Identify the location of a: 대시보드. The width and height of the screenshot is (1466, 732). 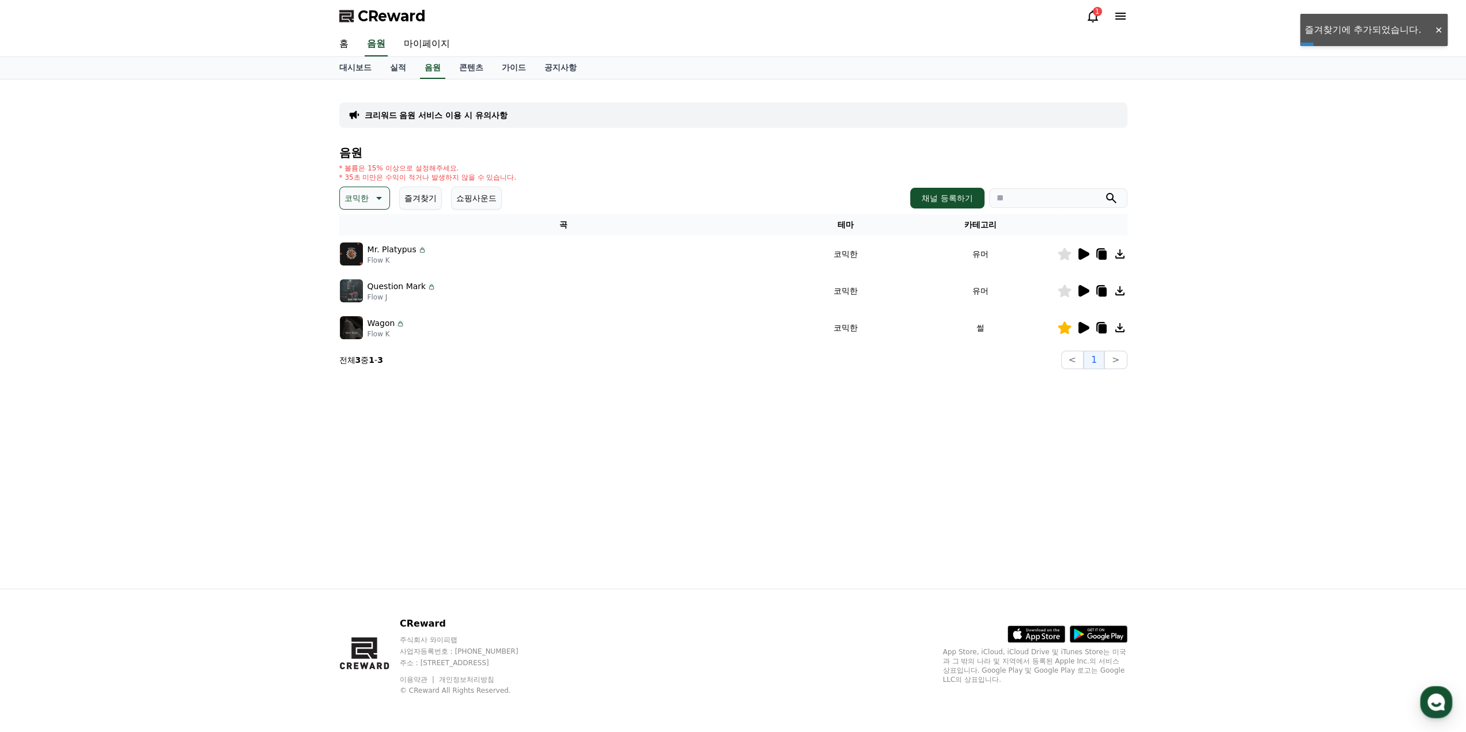
(355, 68).